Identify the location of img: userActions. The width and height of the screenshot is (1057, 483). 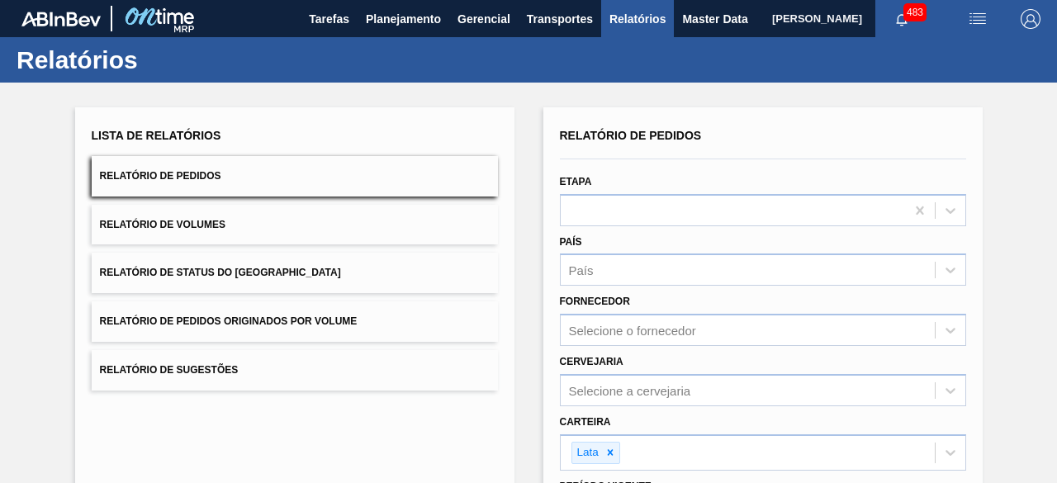
(978, 19).